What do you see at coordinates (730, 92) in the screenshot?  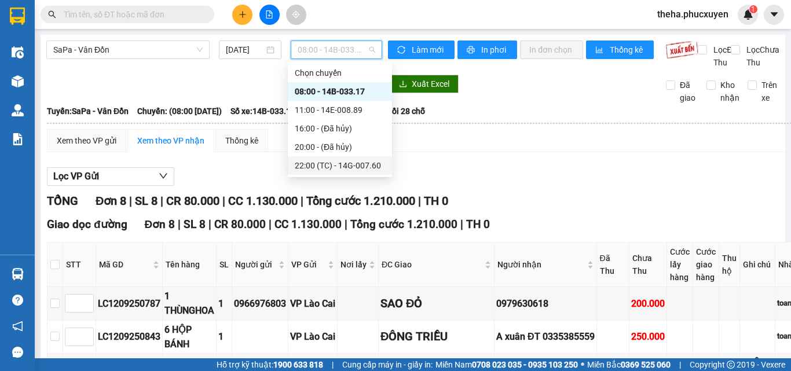 I see `span: Kho nhận` at bounding box center [730, 92].